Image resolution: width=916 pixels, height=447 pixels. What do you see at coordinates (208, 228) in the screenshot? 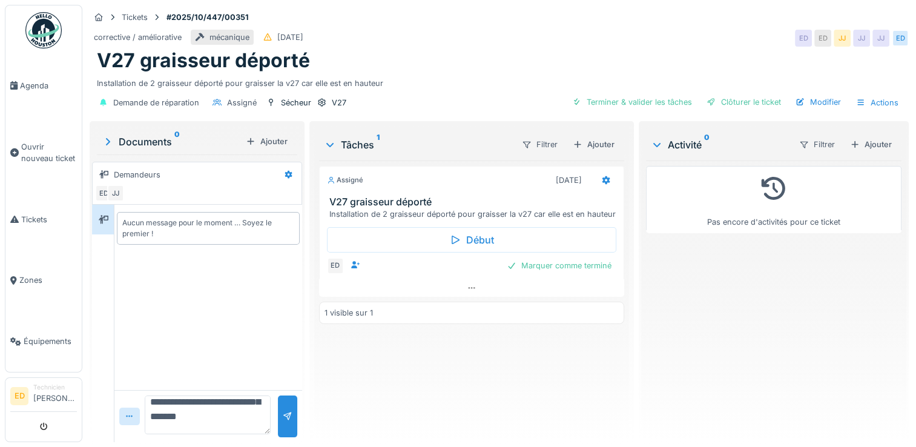
I see `div: Aucun message pour le moment … Soyez le premier !` at bounding box center [208, 228].